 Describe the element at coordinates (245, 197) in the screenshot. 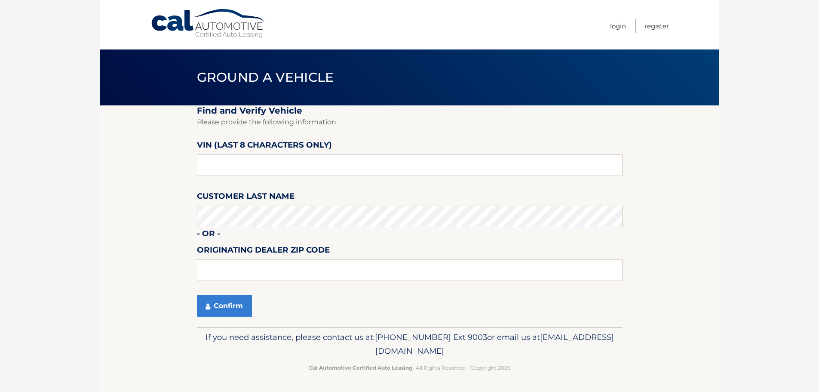

I see `label: Customer Last Name` at that location.